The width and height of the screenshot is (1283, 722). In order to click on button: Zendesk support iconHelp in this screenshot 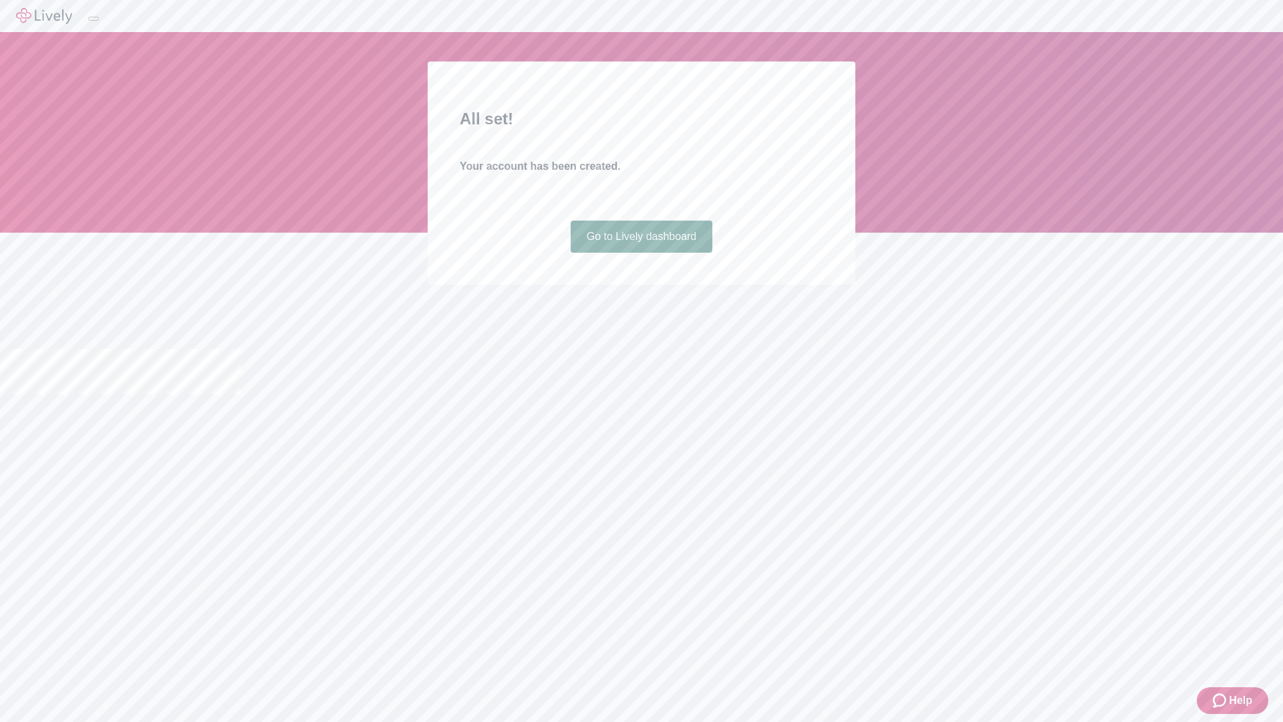, I will do `click(1233, 701)`.